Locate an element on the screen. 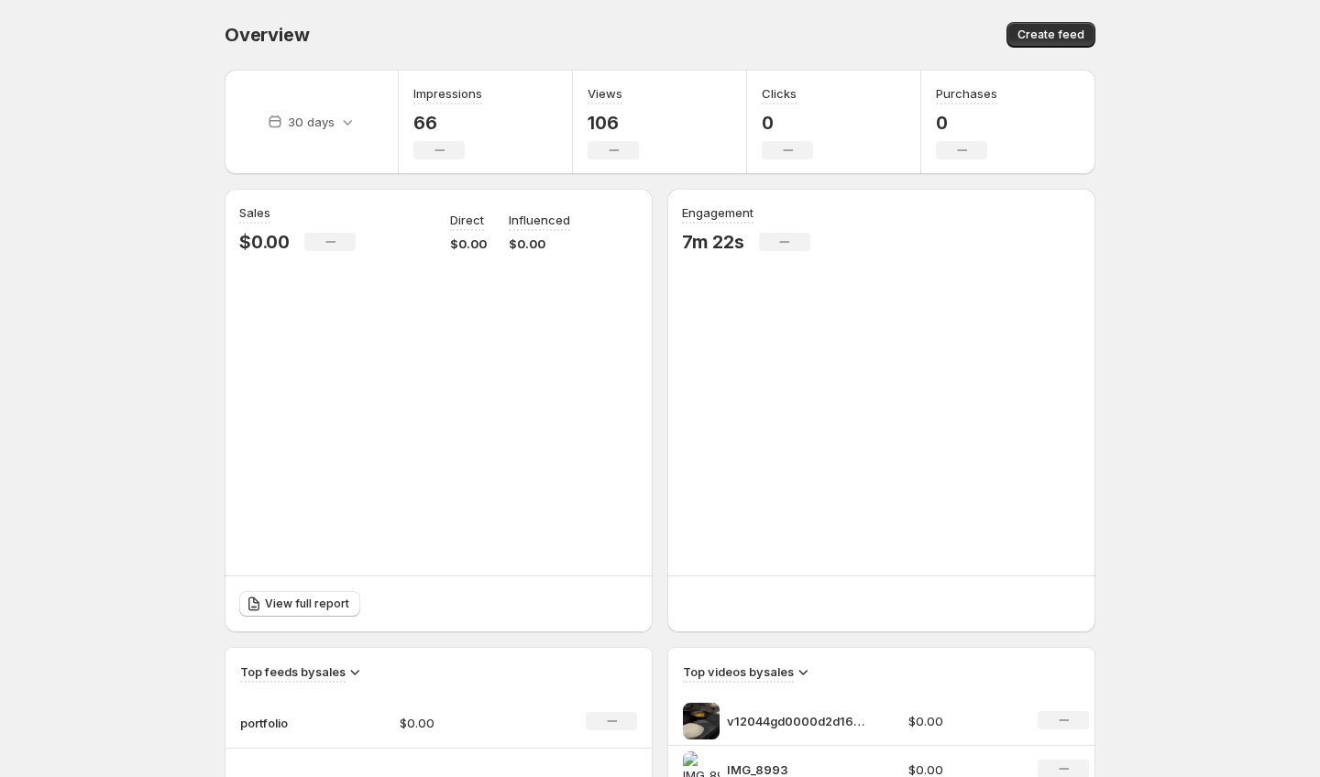 This screenshot has width=1320, height=777. span: Create feed is located at coordinates (1050, 35).